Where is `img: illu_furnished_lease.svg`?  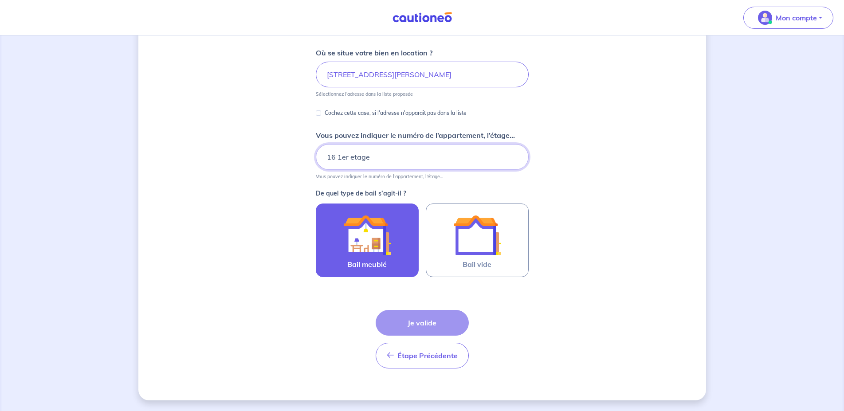
img: illu_furnished_lease.svg is located at coordinates (367, 235).